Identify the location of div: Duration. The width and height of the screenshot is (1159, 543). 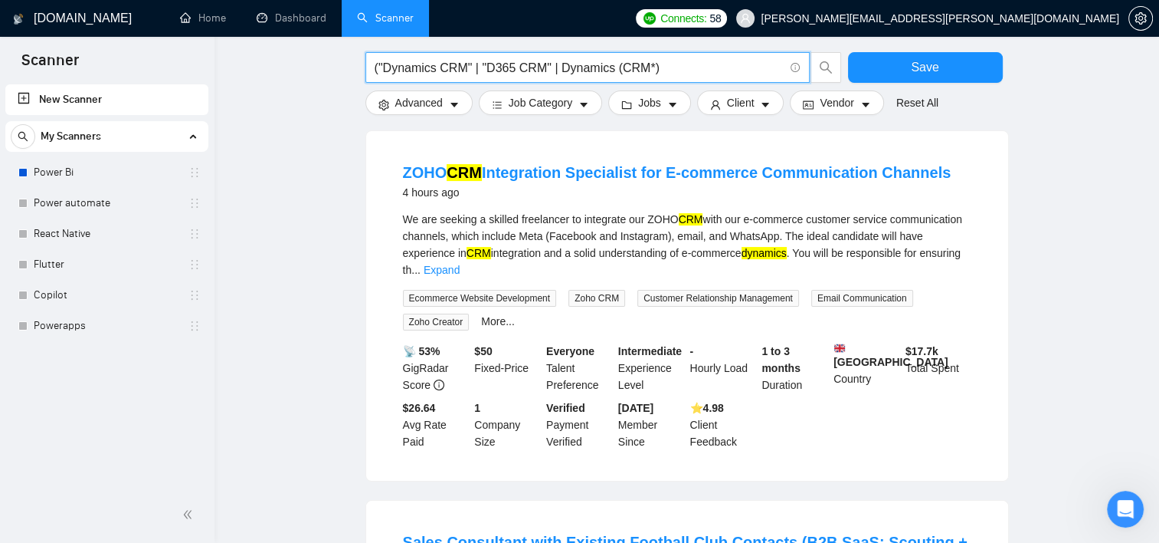
(795, 368).